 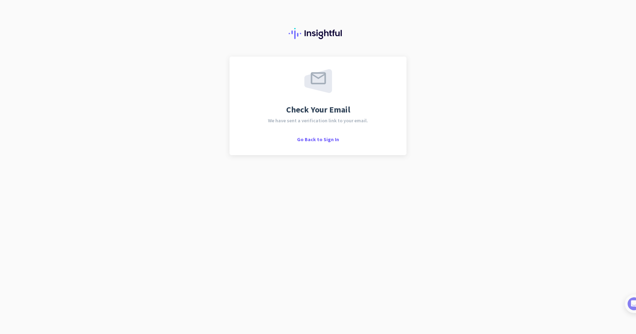 What do you see at coordinates (318, 110) in the screenshot?
I see `span: Check Your Email` at bounding box center [318, 110].